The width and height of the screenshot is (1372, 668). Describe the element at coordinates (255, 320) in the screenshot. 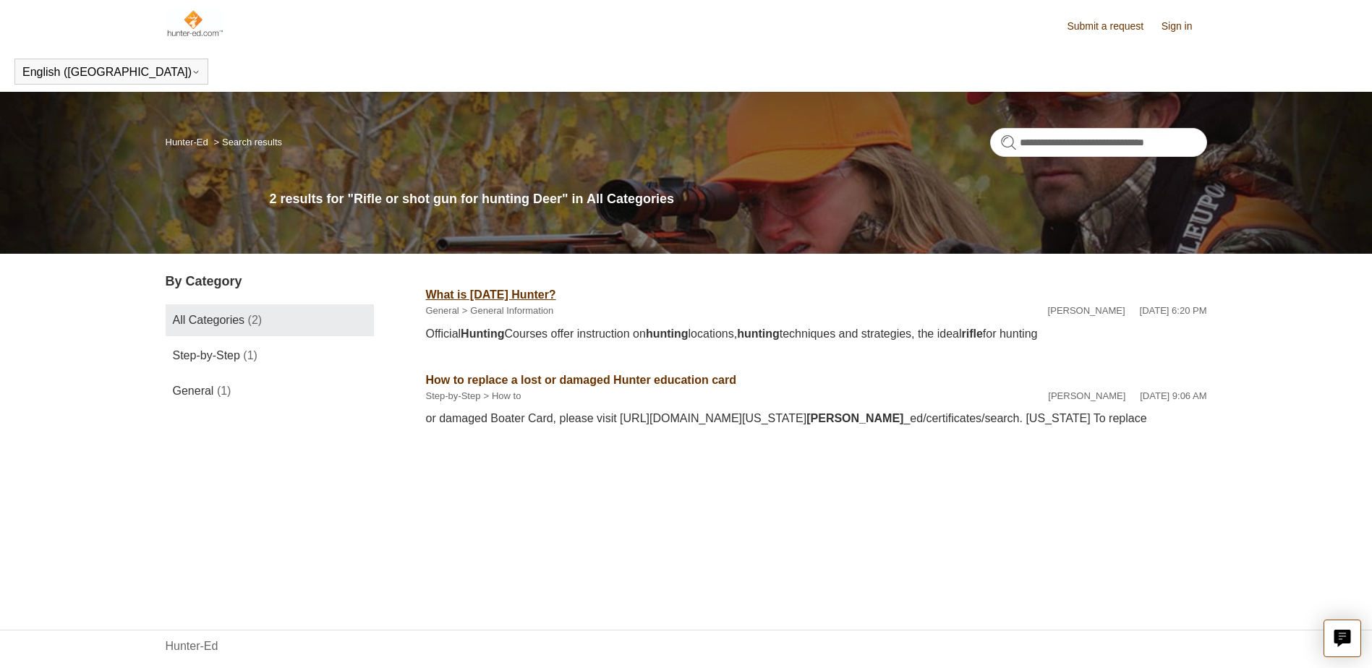

I see `span: (2)` at that location.